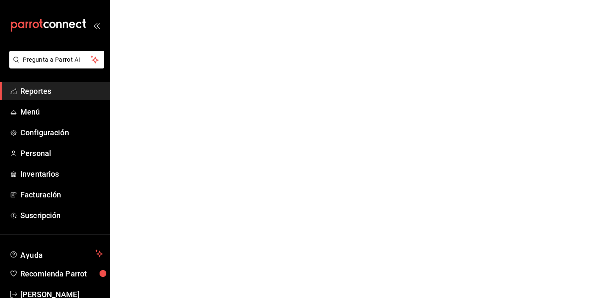  I want to click on span: Recomienda Parrot, so click(61, 274).